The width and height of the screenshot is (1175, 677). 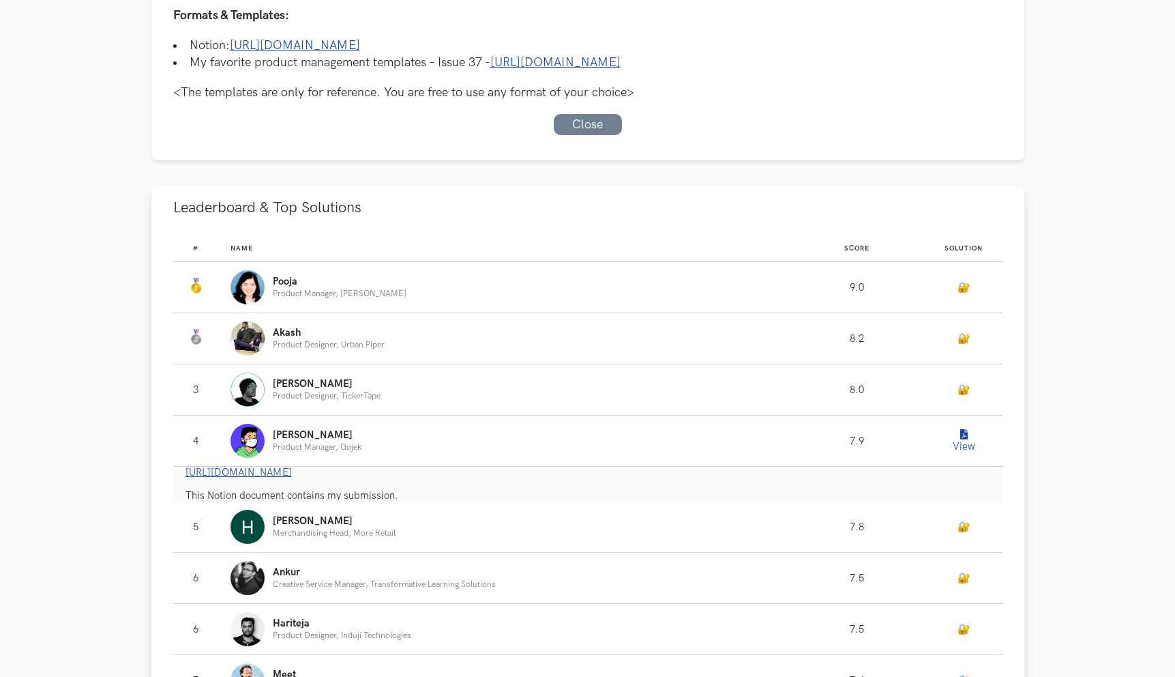 What do you see at coordinates (202, 527) in the screenshot?
I see `td: 5` at bounding box center [202, 527].